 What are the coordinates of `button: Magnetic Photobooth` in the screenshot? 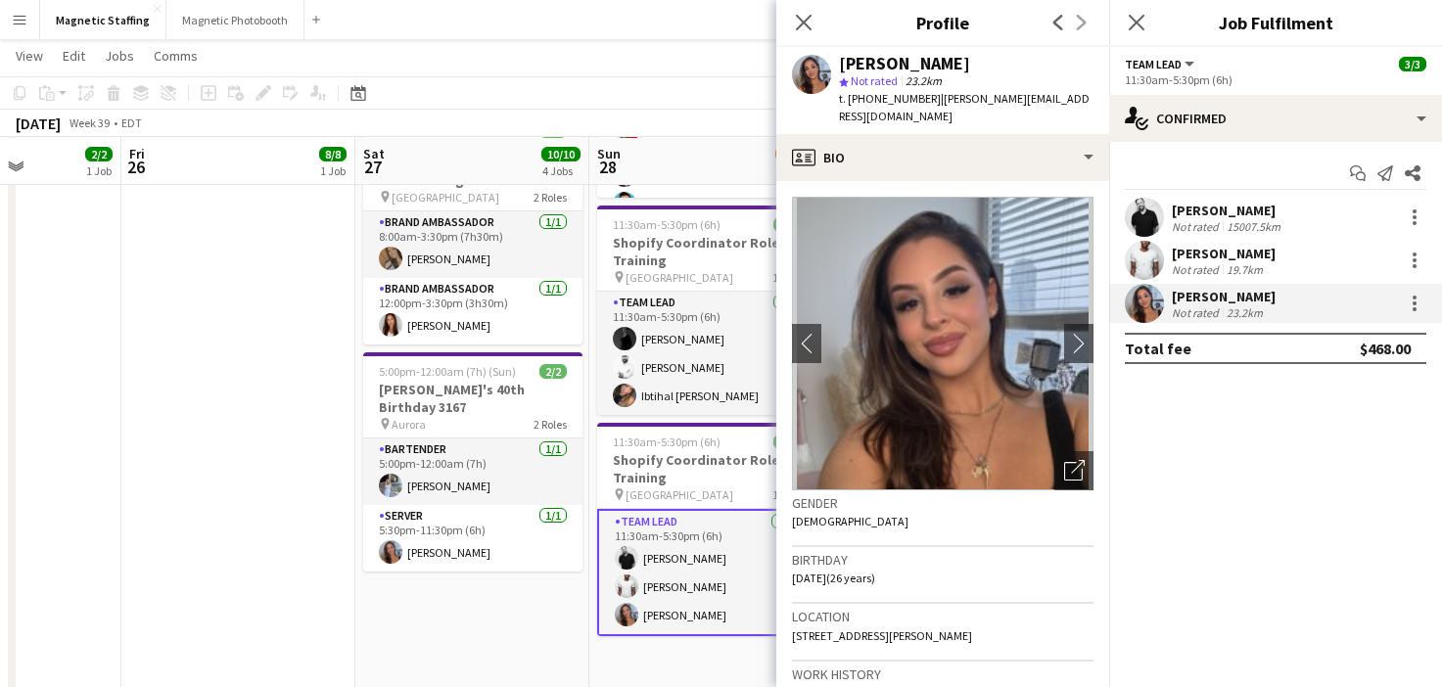 It's located at (235, 20).